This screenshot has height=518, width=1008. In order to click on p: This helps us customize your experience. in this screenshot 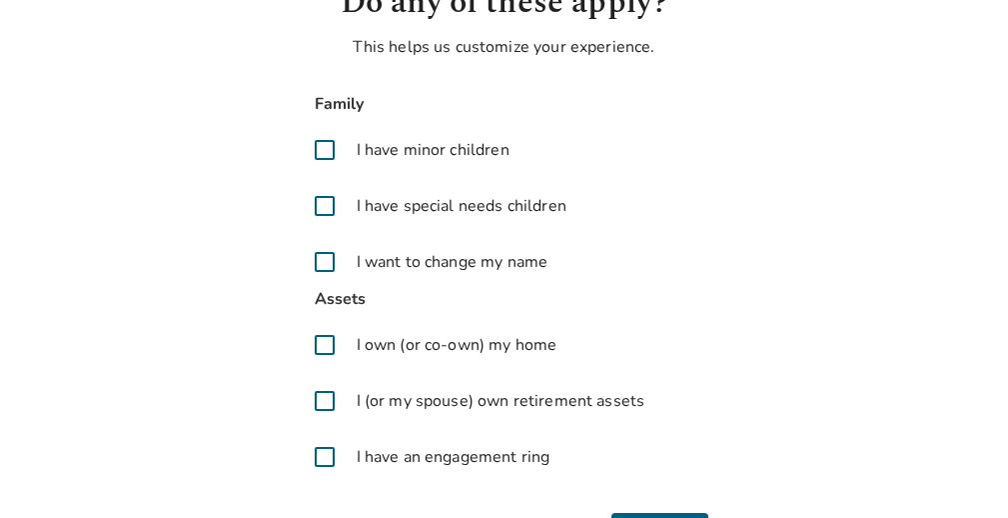, I will do `click(505, 47)`.